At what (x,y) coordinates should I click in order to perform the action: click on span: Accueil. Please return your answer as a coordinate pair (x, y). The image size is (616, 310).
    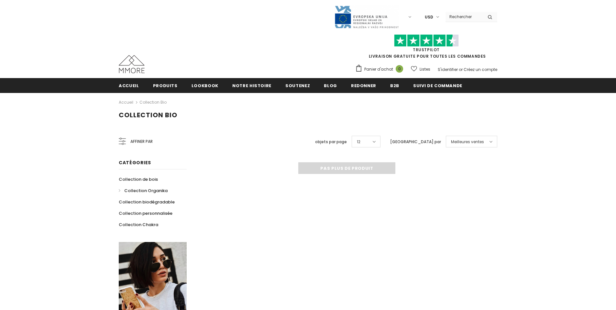
    Looking at the image, I should click on (129, 85).